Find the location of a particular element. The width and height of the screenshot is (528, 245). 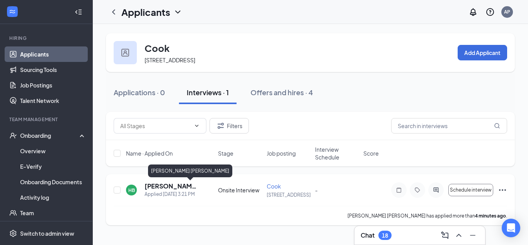

svg: WorkstreamLogo is located at coordinates (12, 12).